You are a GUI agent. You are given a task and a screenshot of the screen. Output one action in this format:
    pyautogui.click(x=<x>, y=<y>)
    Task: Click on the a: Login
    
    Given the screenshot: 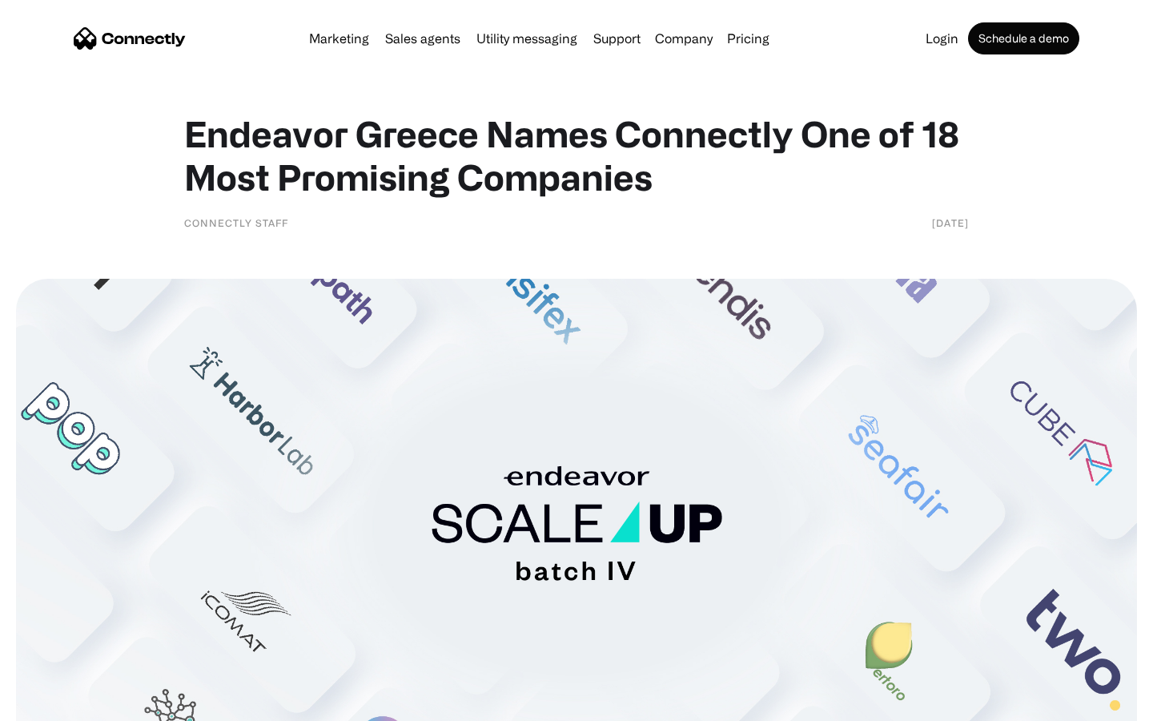 What is the action you would take?
    pyautogui.click(x=942, y=38)
    